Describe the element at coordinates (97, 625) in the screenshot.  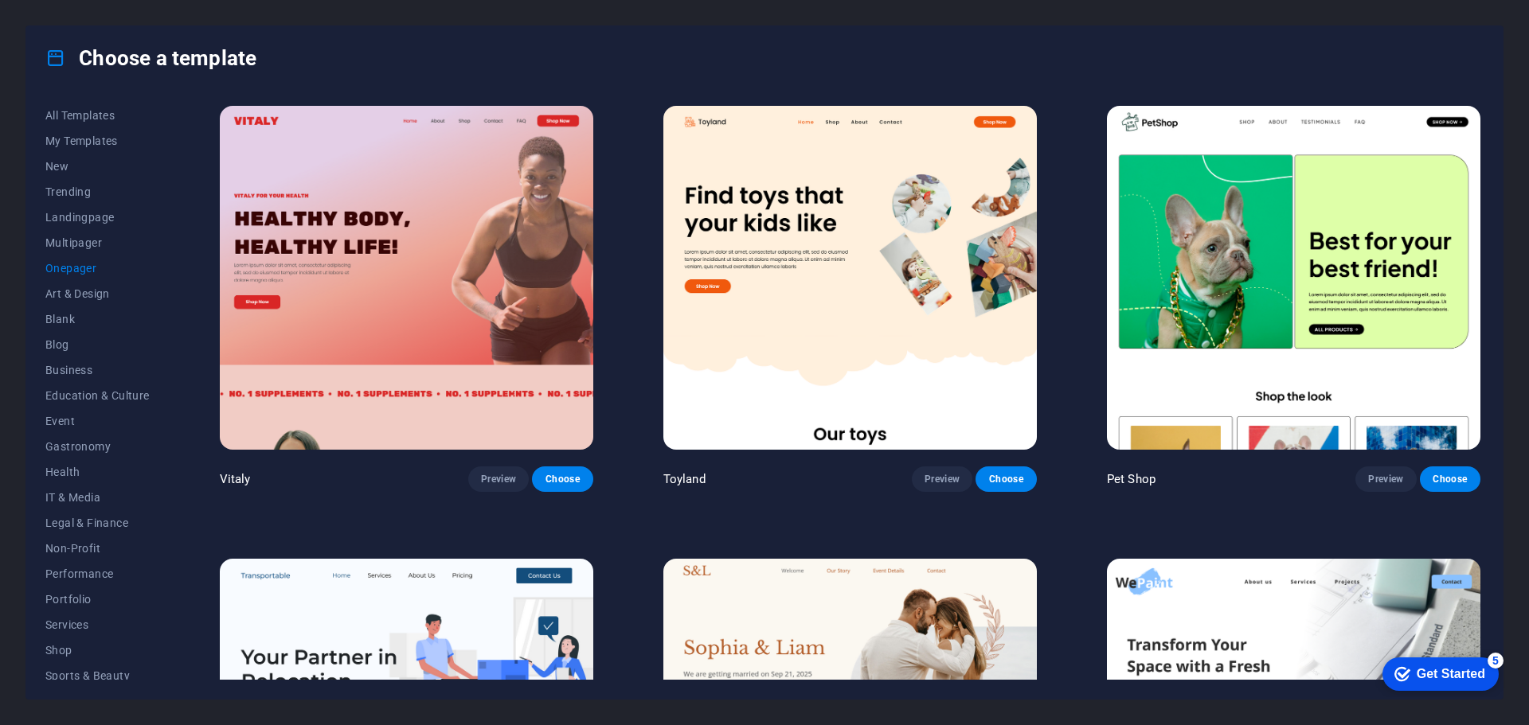
I see `span: Services` at that location.